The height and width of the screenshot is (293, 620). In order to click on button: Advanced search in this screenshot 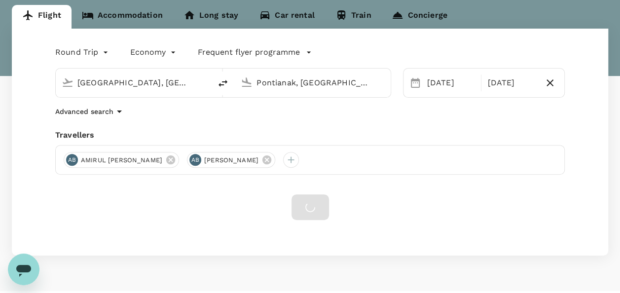, I will do `click(90, 111)`.